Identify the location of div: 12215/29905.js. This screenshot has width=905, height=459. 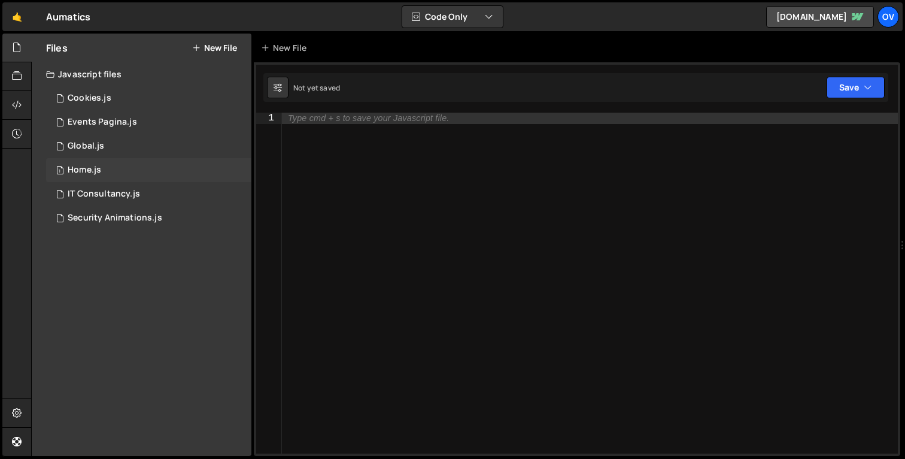
(148, 194).